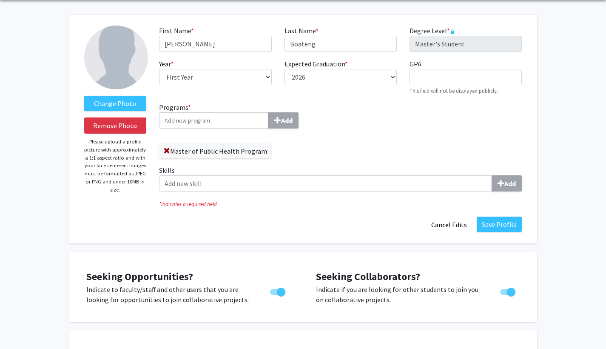  I want to click on input: Programs*Add, so click(214, 120).